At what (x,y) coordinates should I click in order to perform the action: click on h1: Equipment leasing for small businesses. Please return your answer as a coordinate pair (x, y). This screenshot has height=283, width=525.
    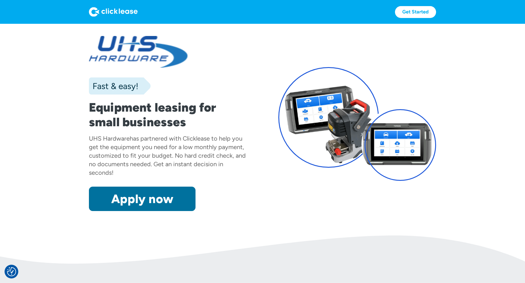
    Looking at the image, I should click on (168, 115).